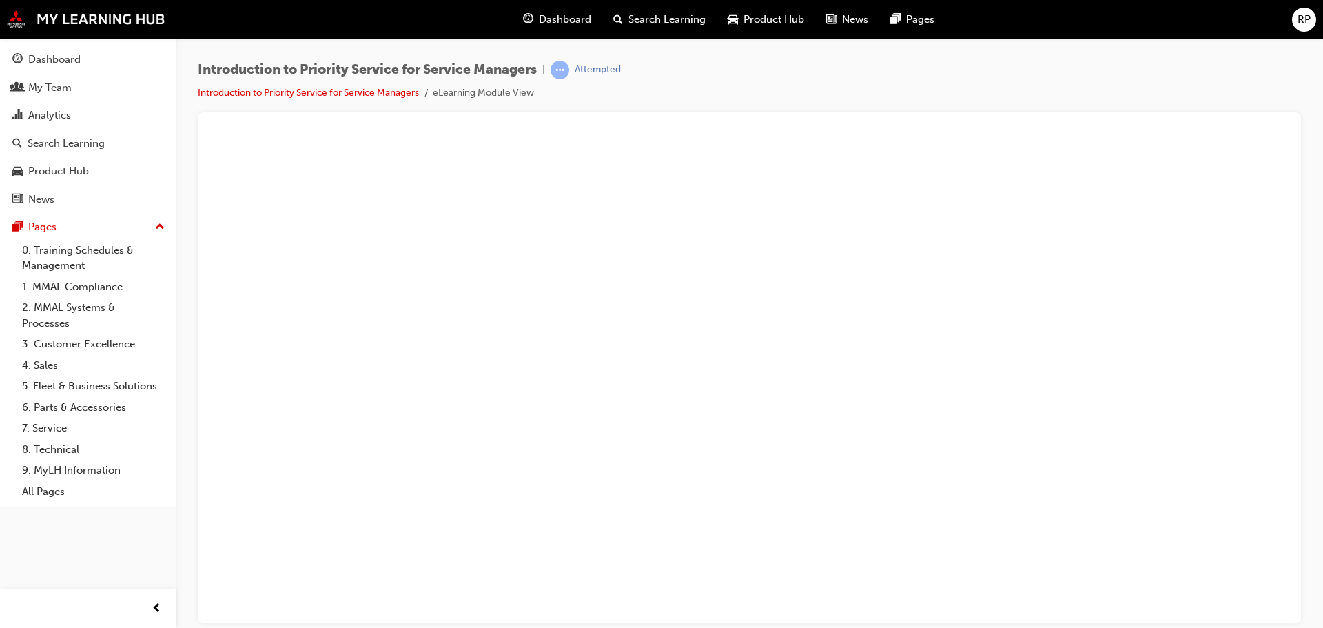 The height and width of the screenshot is (628, 1323). Describe the element at coordinates (597, 70) in the screenshot. I see `div: Attempted` at that location.